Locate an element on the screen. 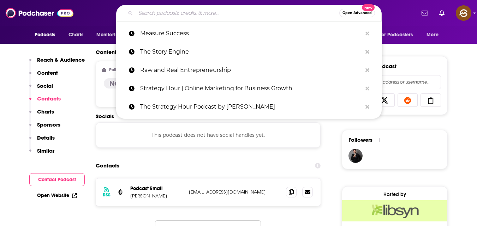 This screenshot has height=226, width=477. a: Strategy Hour | Online Marketing for Business Growth is located at coordinates (249, 89).